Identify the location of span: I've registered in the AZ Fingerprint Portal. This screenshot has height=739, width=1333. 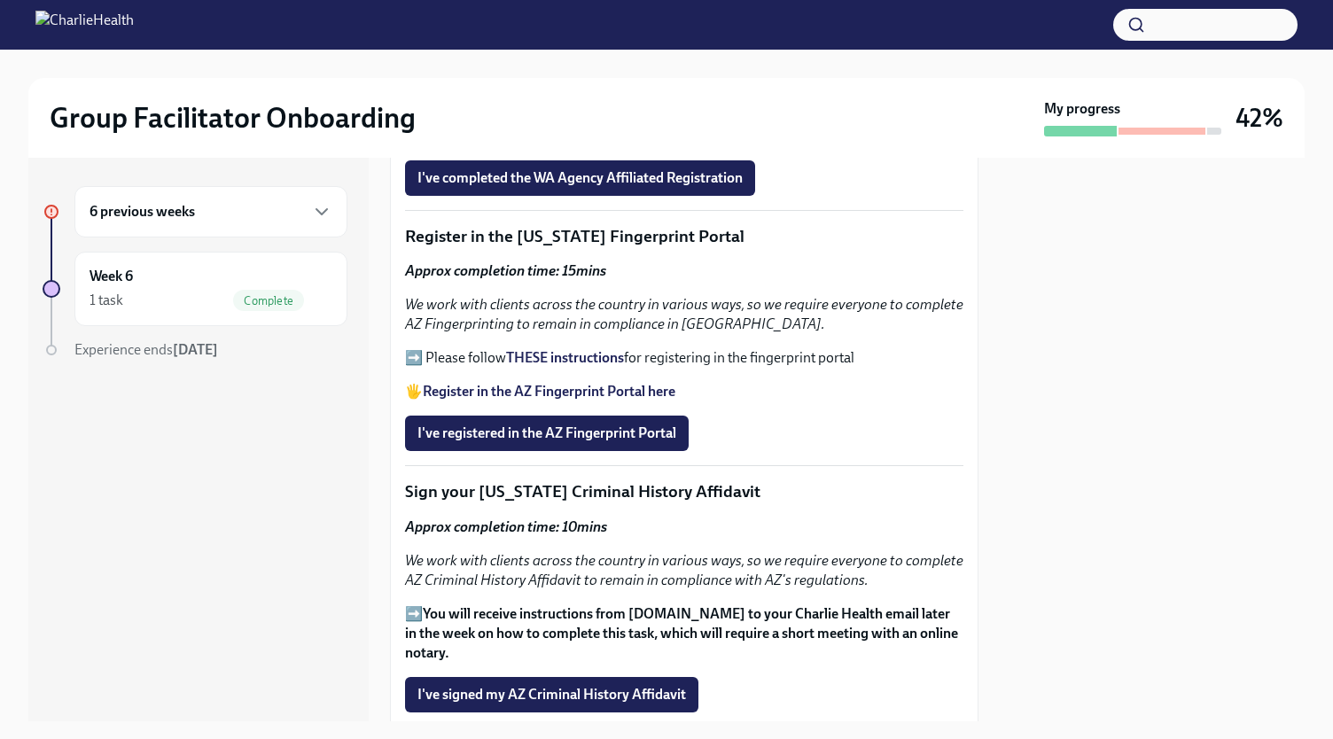
(547, 433).